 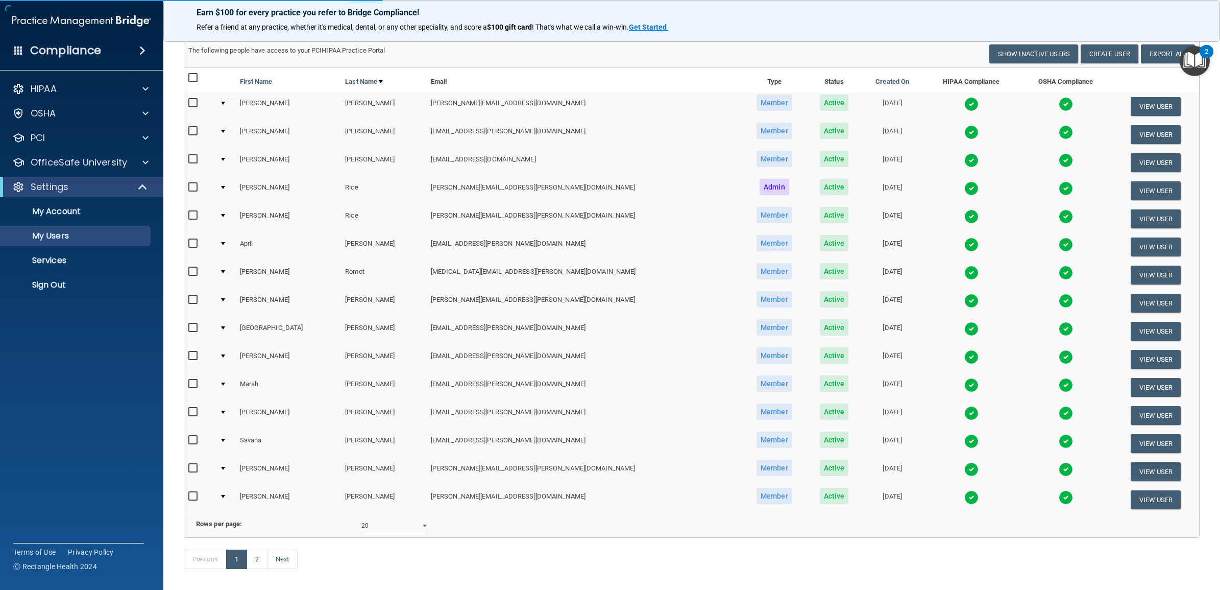 I want to click on img: PMB logo, so click(x=82, y=21).